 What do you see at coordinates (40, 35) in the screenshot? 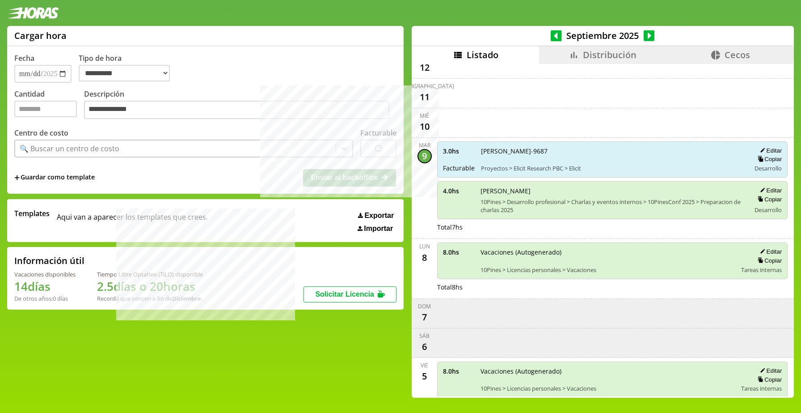
I see `h1: Cargar hora` at bounding box center [40, 35].